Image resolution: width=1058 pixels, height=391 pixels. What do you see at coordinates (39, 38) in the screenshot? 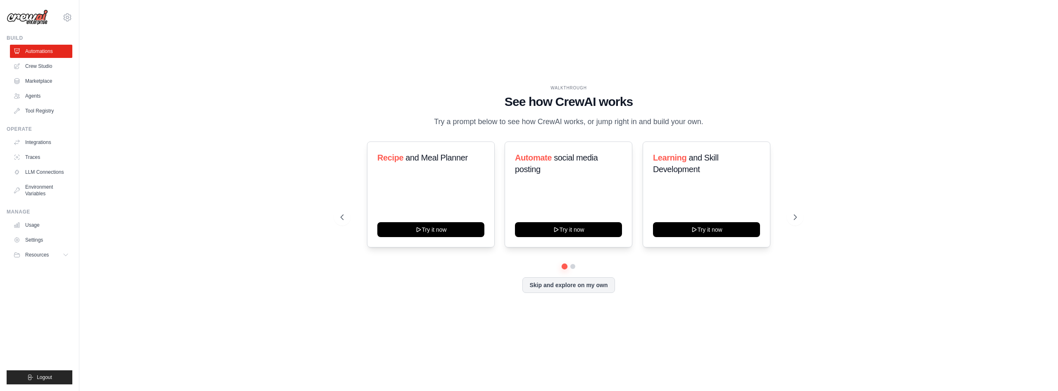
I see `div: Build` at bounding box center [39, 38].